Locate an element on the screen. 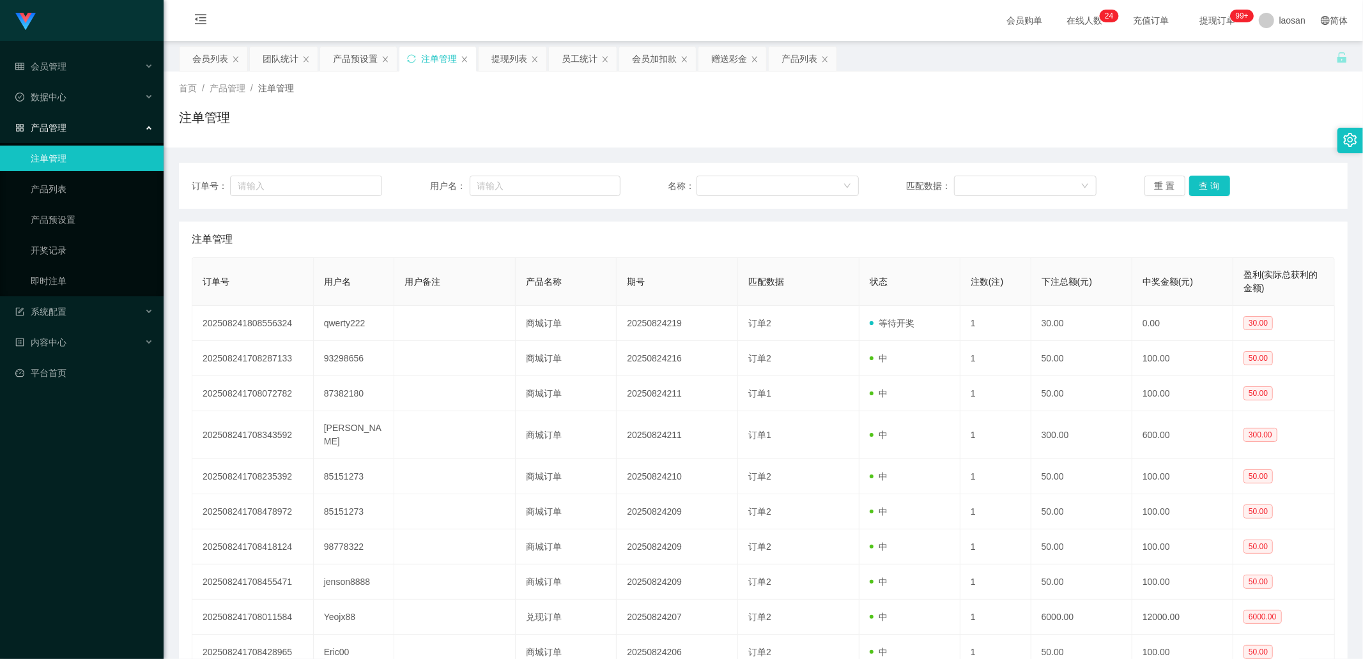  input: 请输入 is located at coordinates (545, 186).